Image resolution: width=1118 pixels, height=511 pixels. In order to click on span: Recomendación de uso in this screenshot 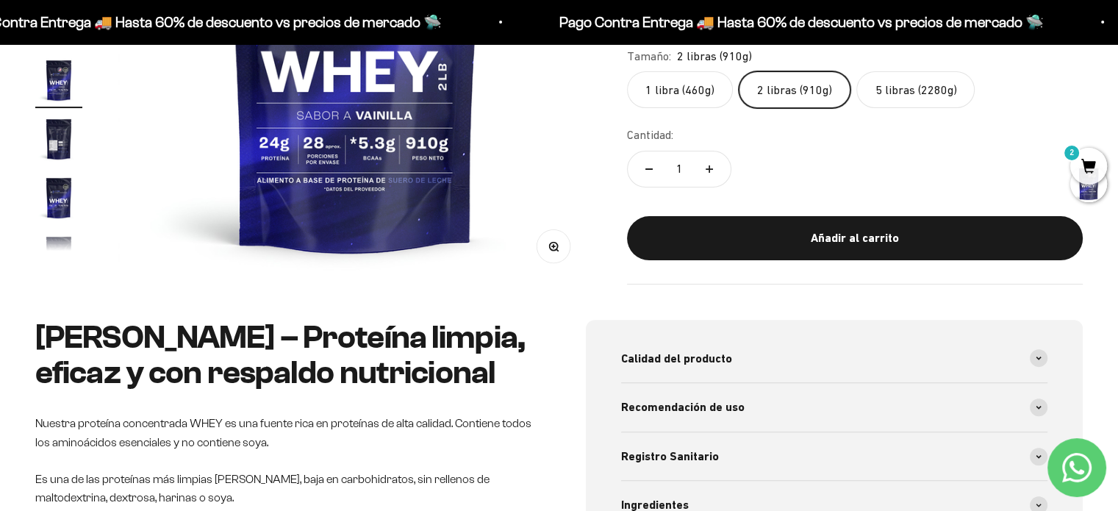, I will do `click(683, 407)`.